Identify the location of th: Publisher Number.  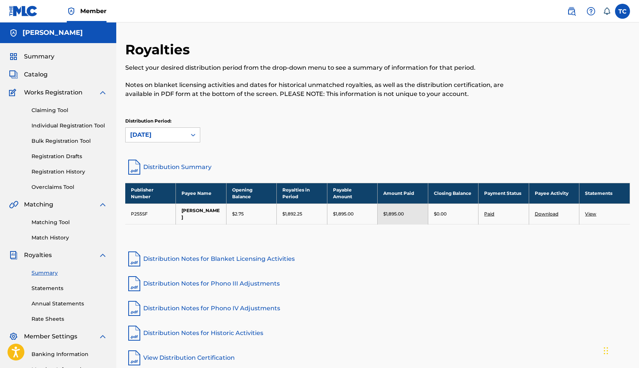
(150, 193).